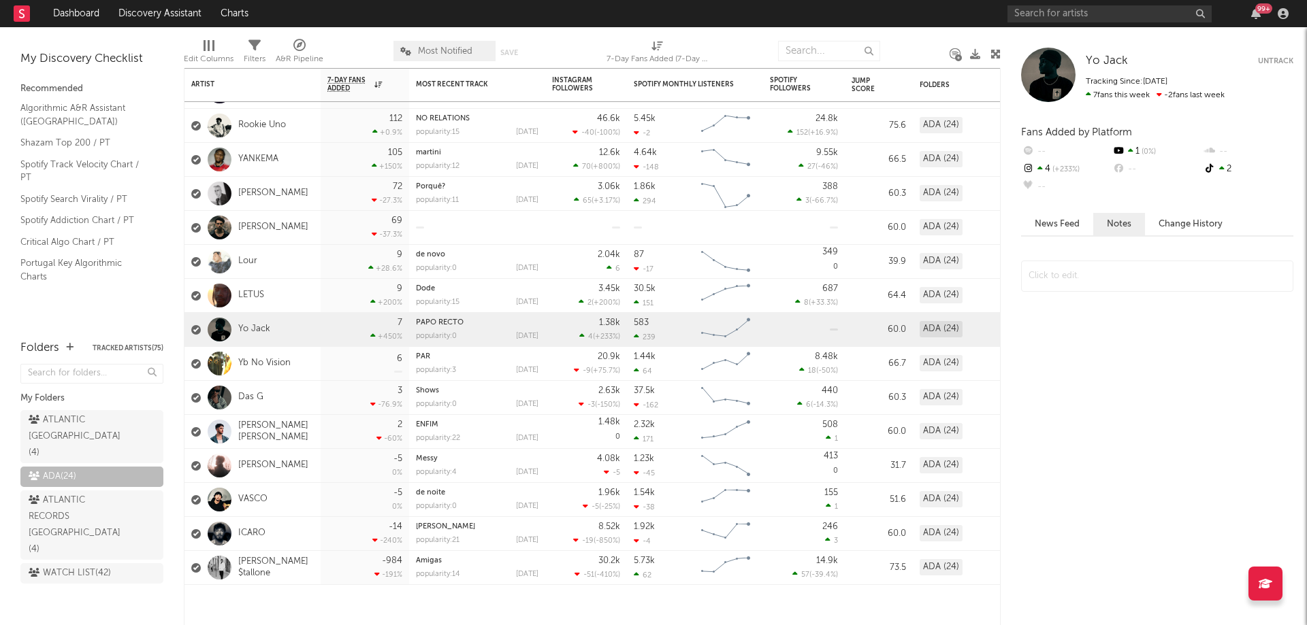 This screenshot has width=1307, height=625. What do you see at coordinates (609, 323) in the screenshot?
I see `div: 1.38k` at bounding box center [609, 323].